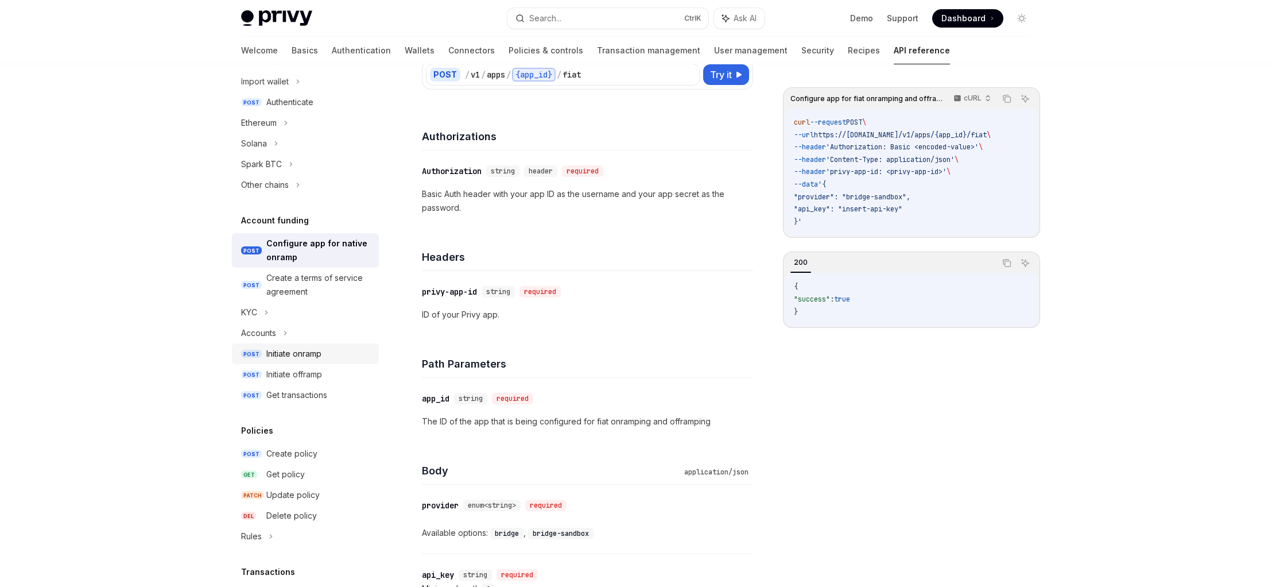 Image resolution: width=1272 pixels, height=587 pixels. I want to click on div: Authenticate, so click(290, 102).